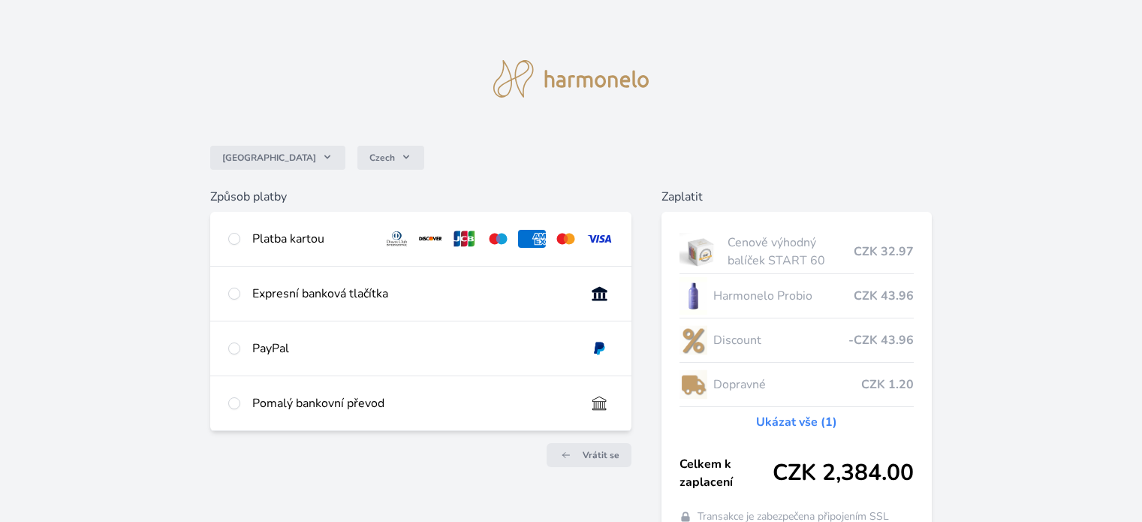 This screenshot has width=1142, height=522. I want to click on span: Vrátit se, so click(600, 455).